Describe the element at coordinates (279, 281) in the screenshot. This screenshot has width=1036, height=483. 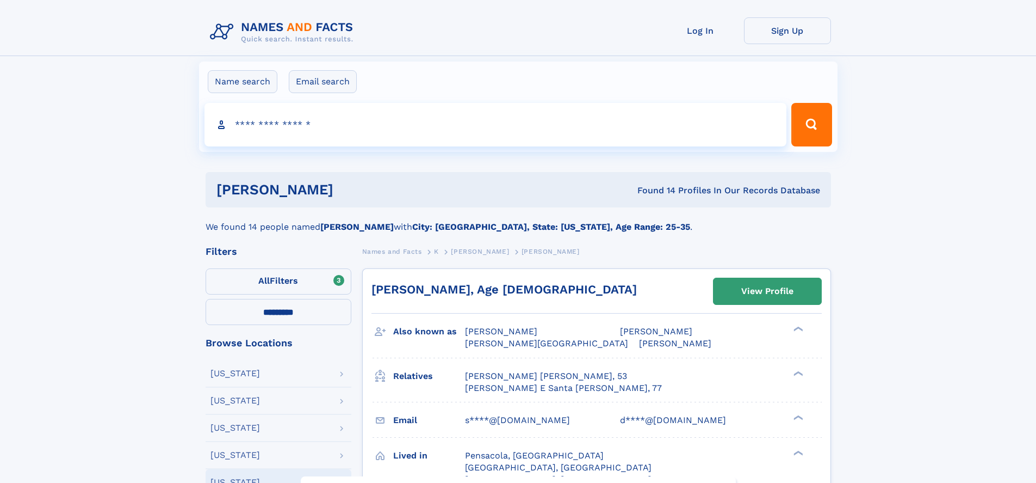
I see `label: Filters` at that location.